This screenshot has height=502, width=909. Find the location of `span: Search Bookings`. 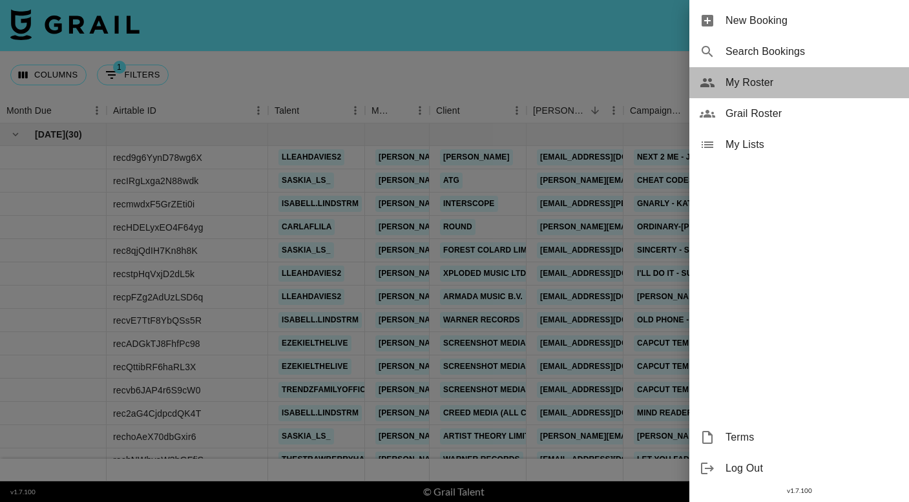

span: Search Bookings is located at coordinates (812, 52).